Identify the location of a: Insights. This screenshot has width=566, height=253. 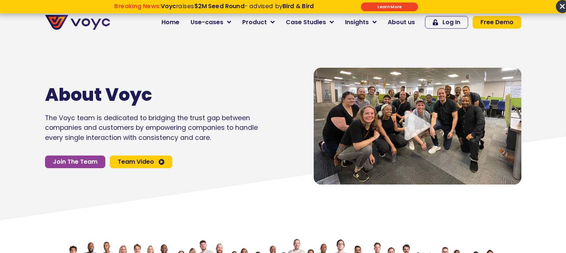
(361, 22).